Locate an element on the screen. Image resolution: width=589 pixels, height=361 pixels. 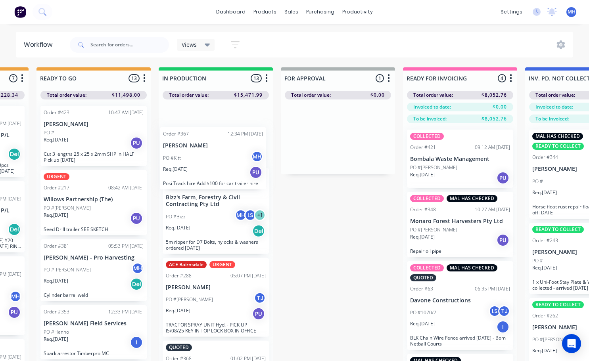
div: sales is located at coordinates (291, 12).